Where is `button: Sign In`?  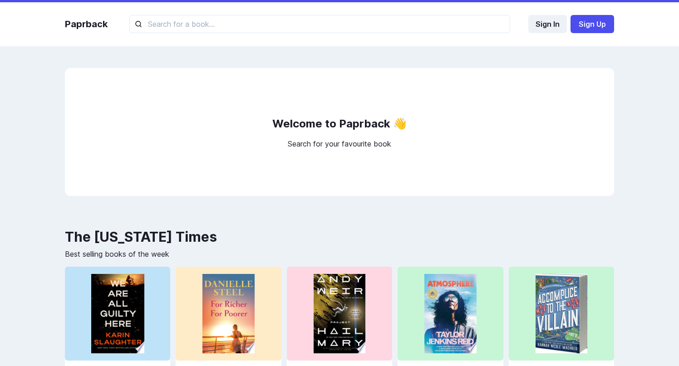 button: Sign In is located at coordinates (548, 24).